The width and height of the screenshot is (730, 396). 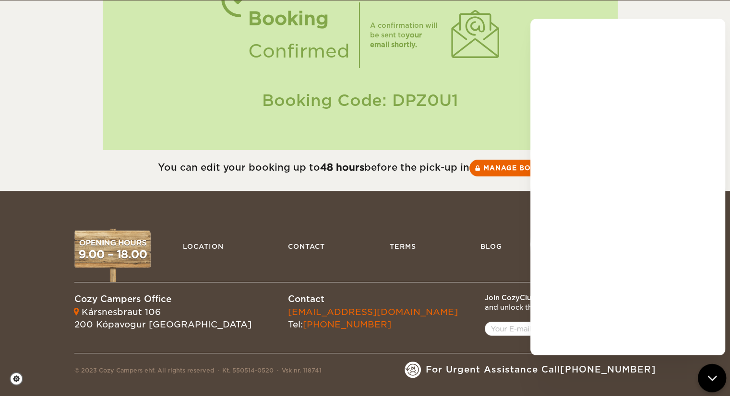 I want to click on div: Confirmed, so click(x=298, y=51).